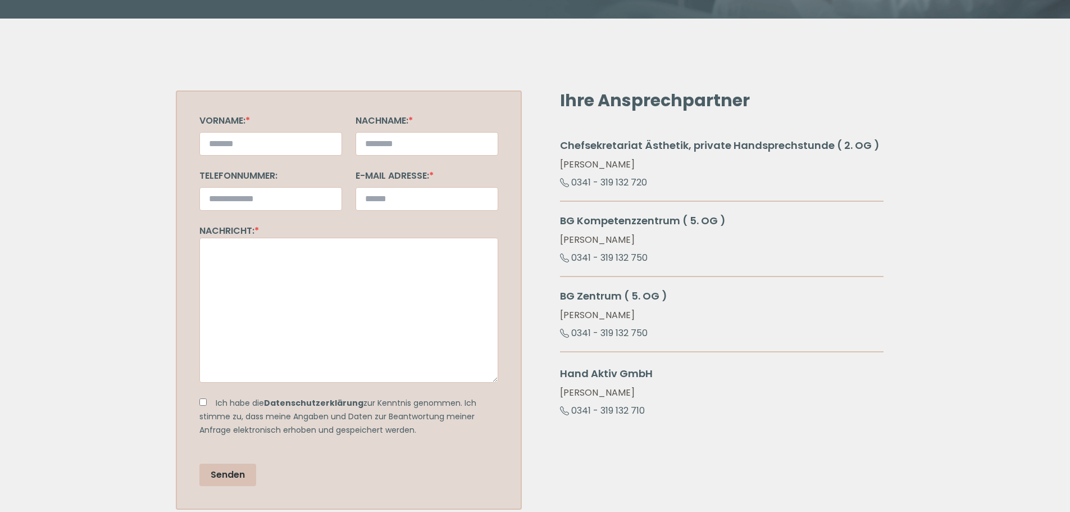  I want to click on label: Telefonnummer:, so click(238, 175).